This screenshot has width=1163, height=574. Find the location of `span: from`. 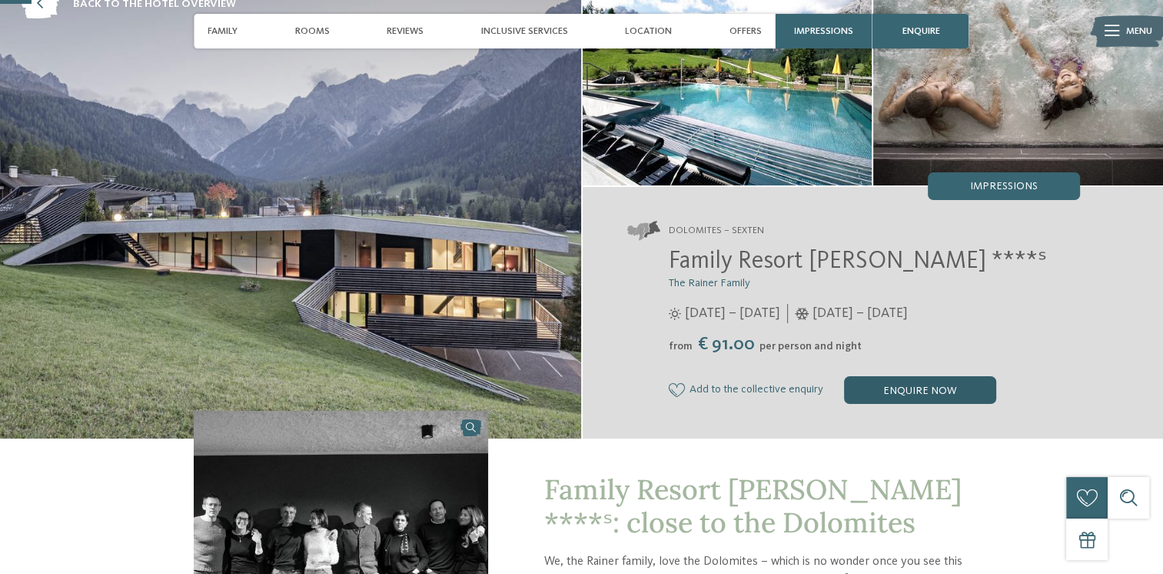

span: from is located at coordinates (681, 346).